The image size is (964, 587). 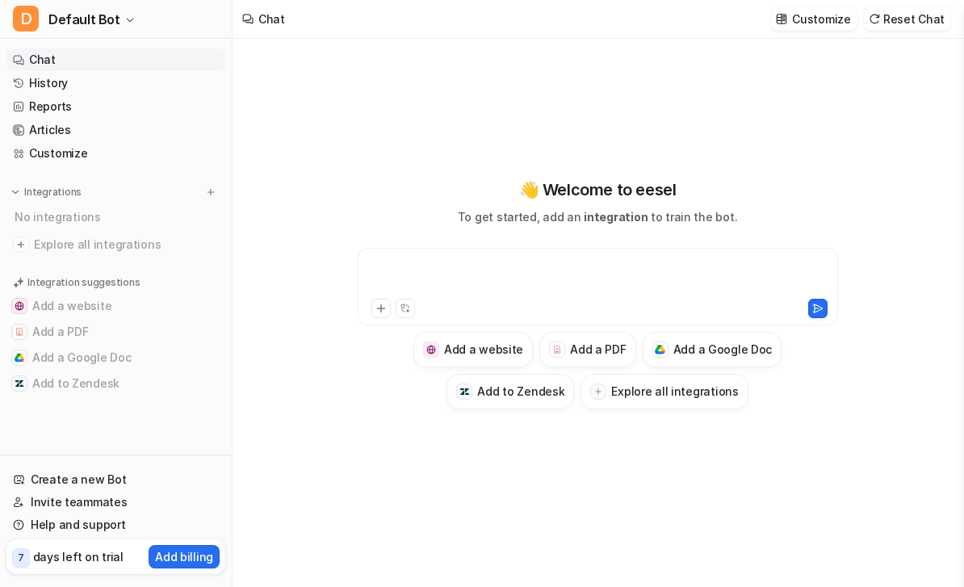 I want to click on img: customize, so click(x=781, y=19).